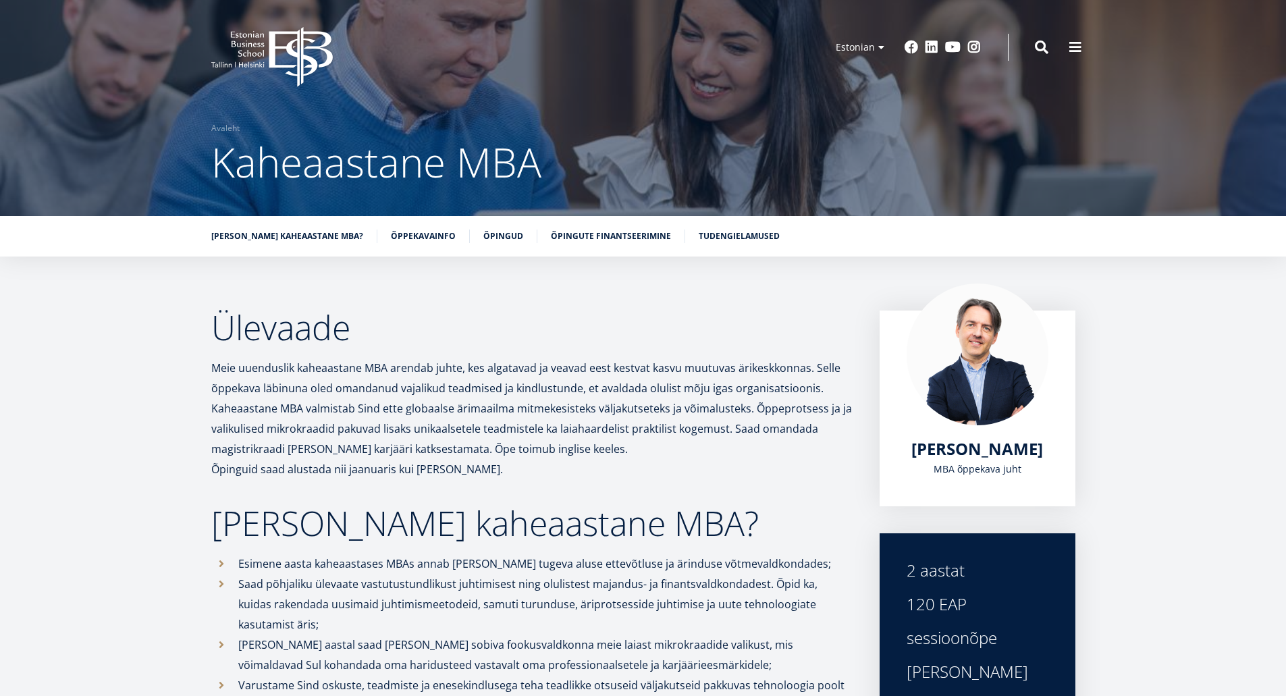  I want to click on div: 2 aastat, so click(977, 570).